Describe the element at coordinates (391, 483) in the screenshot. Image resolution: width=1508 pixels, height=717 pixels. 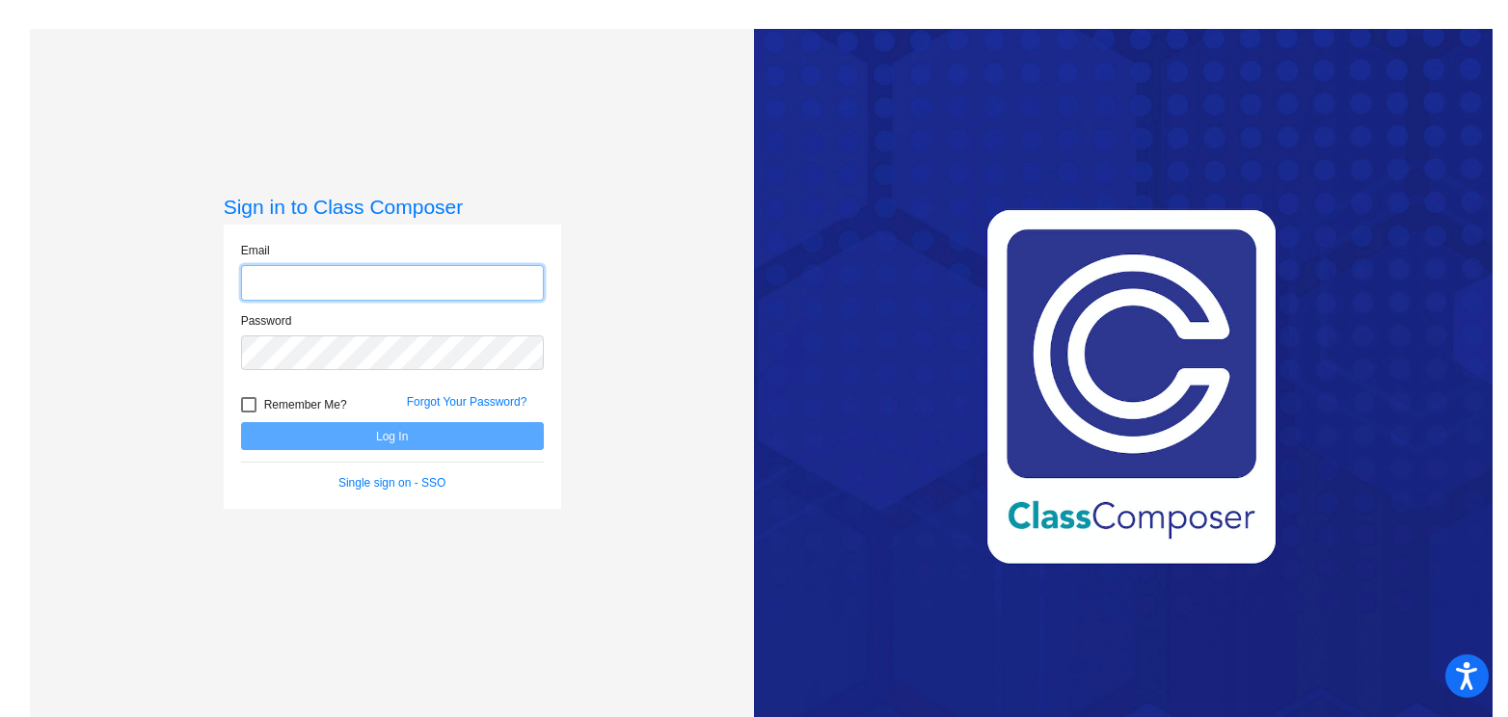
I see `a: Single sign on - SSO` at that location.